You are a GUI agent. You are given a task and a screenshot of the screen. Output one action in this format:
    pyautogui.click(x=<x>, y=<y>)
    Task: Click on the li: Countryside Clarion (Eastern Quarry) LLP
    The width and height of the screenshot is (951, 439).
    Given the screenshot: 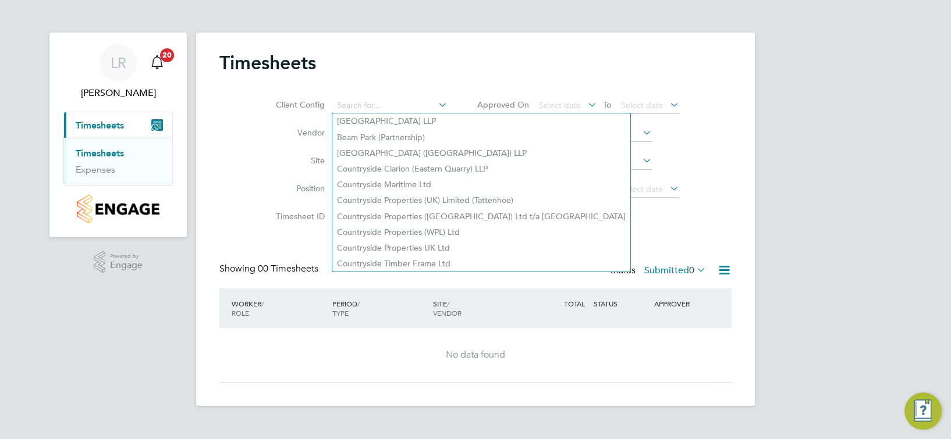 What is the action you would take?
    pyautogui.click(x=481, y=169)
    